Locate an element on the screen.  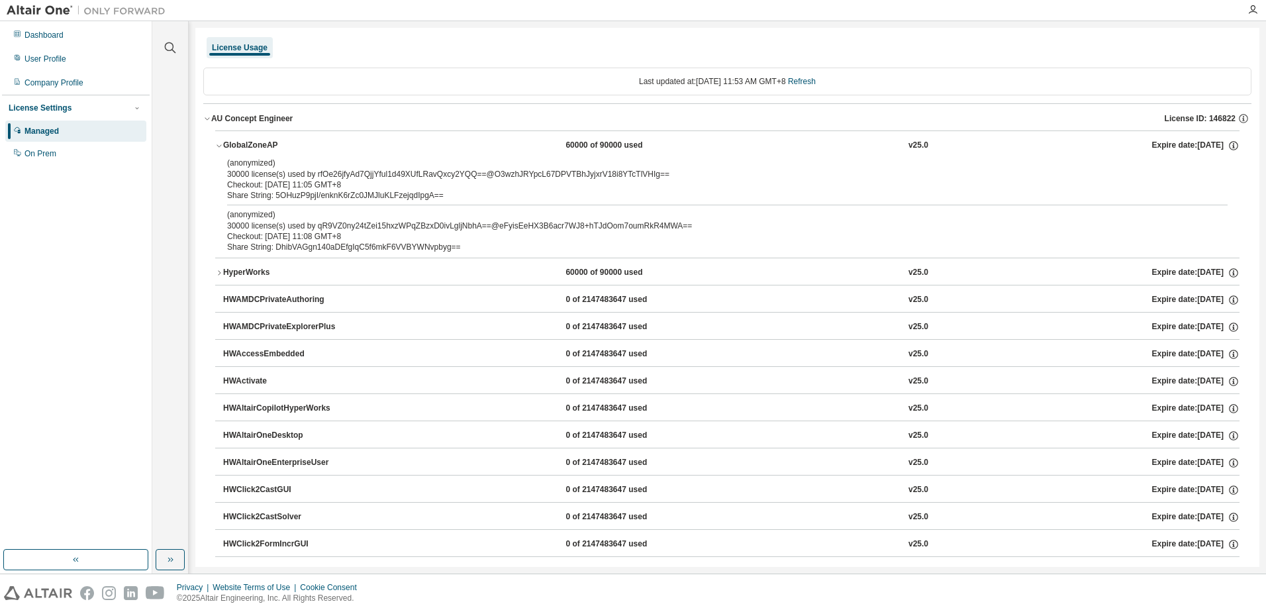
img: altair_logo.svg is located at coordinates (38, 593).